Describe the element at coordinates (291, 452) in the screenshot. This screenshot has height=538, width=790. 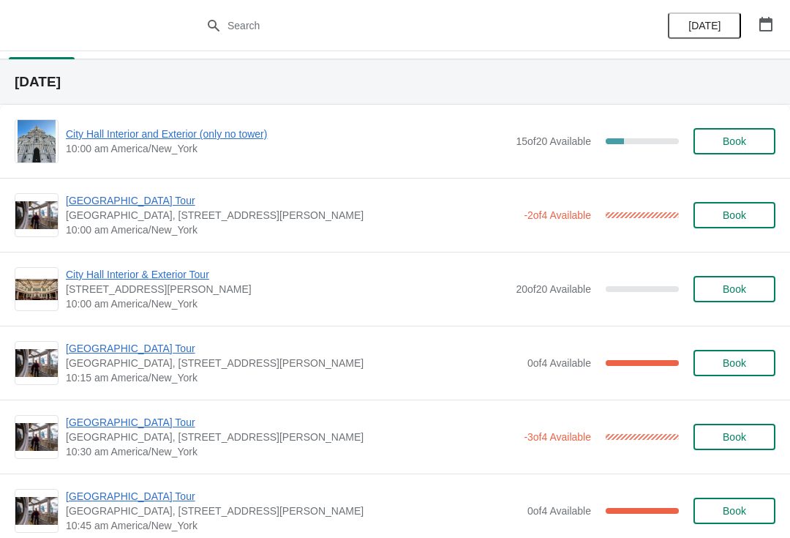
I see `span: 10:30 am America/New_York` at that location.